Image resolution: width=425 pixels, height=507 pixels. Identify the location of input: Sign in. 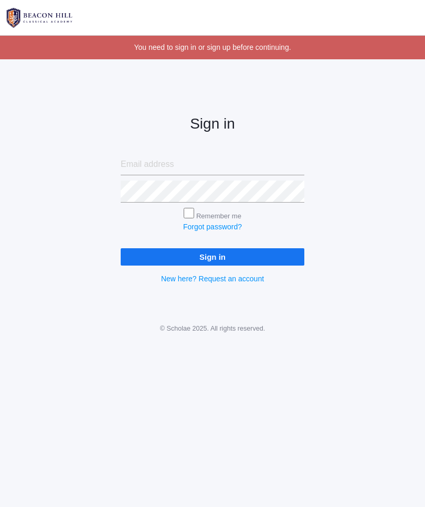
(213, 257).